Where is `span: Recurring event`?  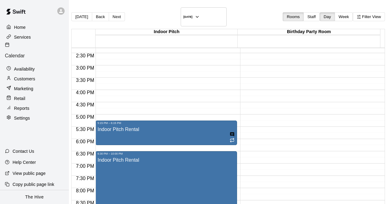 span: Recurring event is located at coordinates (232, 141).